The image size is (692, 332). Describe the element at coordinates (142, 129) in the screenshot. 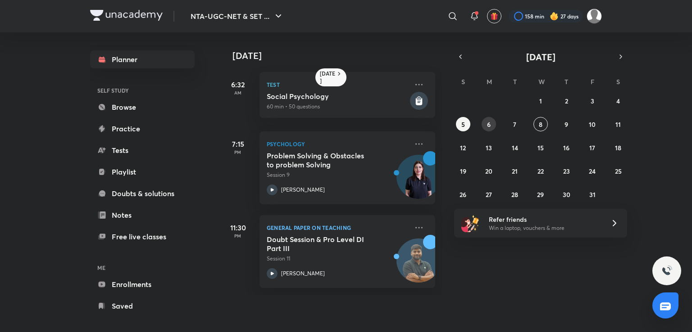

I see `a: Practice` at that location.